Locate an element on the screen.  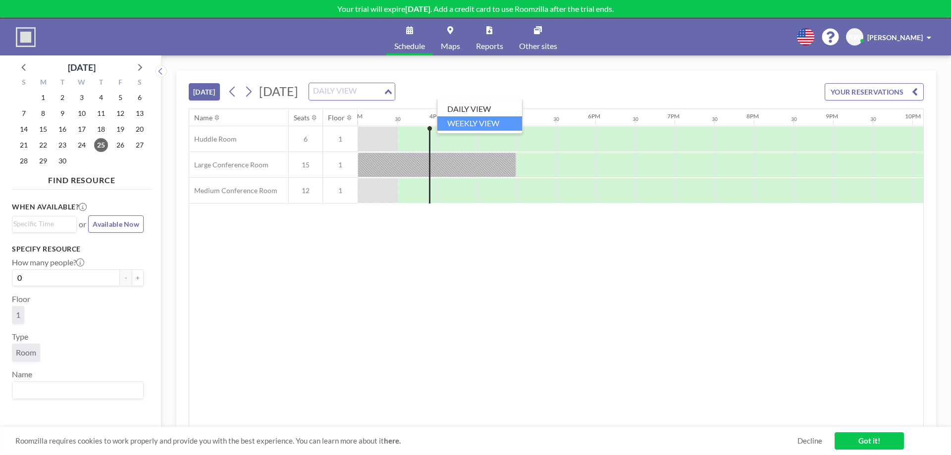
span: Thursday, September 25, 2025 is located at coordinates (101, 145).